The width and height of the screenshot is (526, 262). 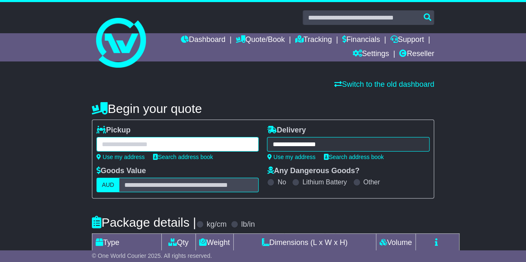 What do you see at coordinates (407, 40) in the screenshot?
I see `a: Support` at bounding box center [407, 40].